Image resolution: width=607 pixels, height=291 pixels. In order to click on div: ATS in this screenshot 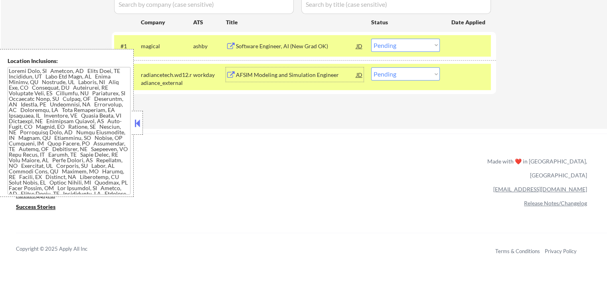, I will do `click(210, 22)`.